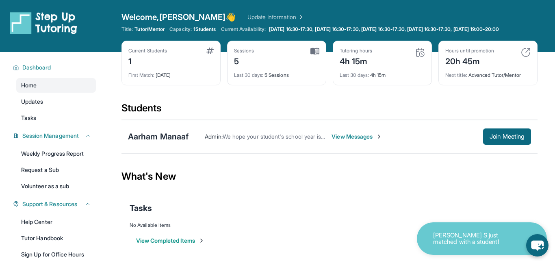 The image size is (555, 263). What do you see at coordinates (379, 136) in the screenshot?
I see `img: Chevron-Right` at bounding box center [379, 136].